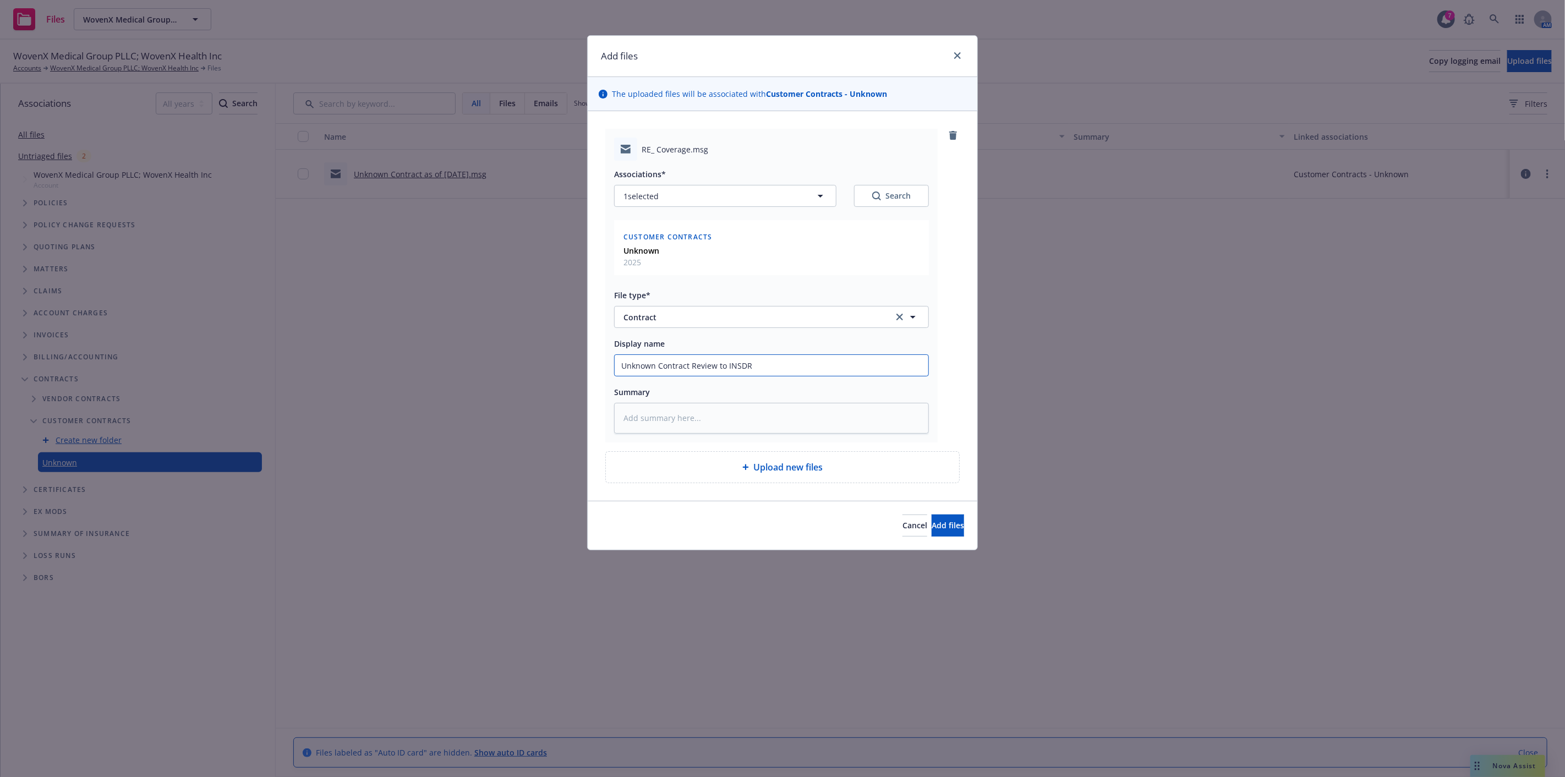 The width and height of the screenshot is (1565, 777). Describe the element at coordinates (948, 525) in the screenshot. I see `span: Add files` at that location.